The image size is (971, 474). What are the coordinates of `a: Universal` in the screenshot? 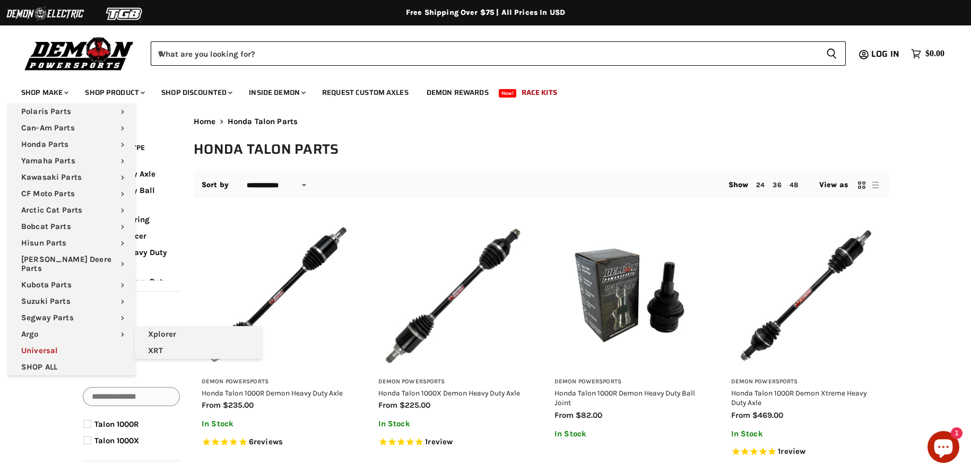 It's located at (72, 351).